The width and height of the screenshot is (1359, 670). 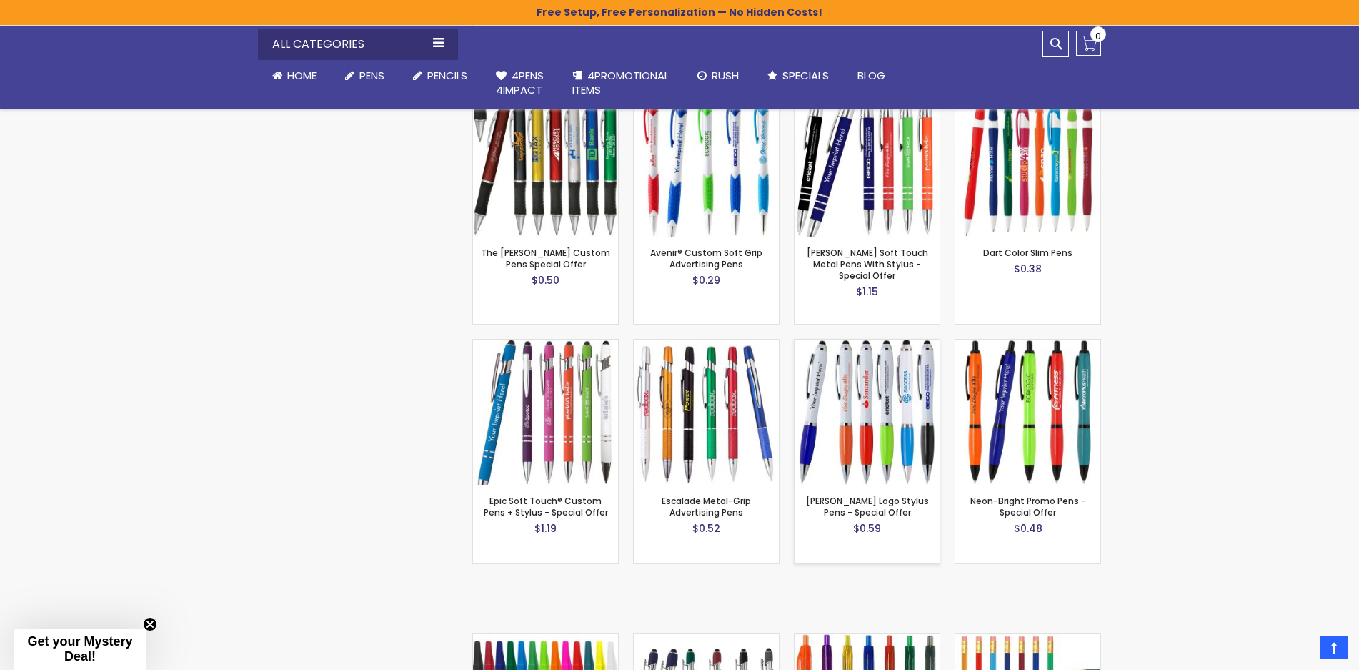 What do you see at coordinates (545, 412) in the screenshot?
I see `img: Epic Soft Touch® Custom Pens + Stylus - Special Offer` at bounding box center [545, 412].